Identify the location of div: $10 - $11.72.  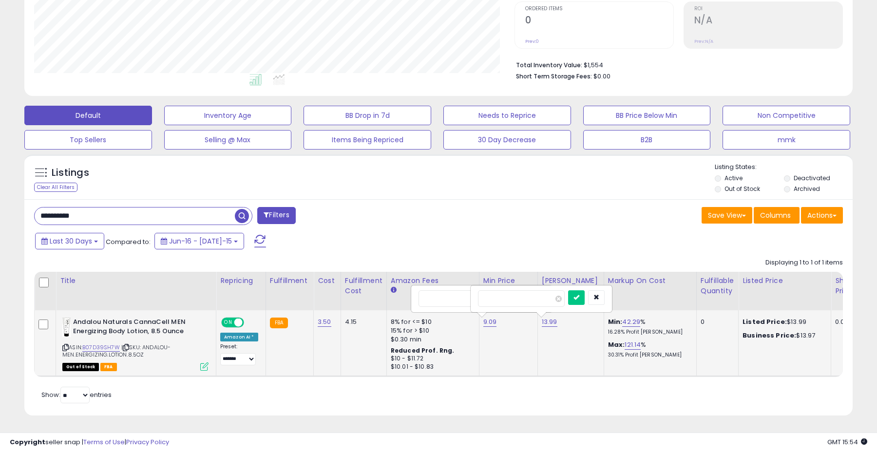
(431, 358).